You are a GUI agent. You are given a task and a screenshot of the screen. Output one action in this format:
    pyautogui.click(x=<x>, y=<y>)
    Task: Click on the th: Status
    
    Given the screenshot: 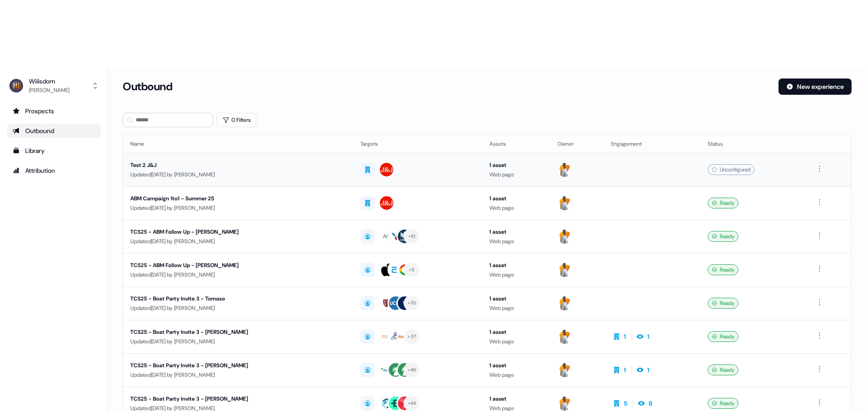 What is the action you would take?
    pyautogui.click(x=754, y=144)
    